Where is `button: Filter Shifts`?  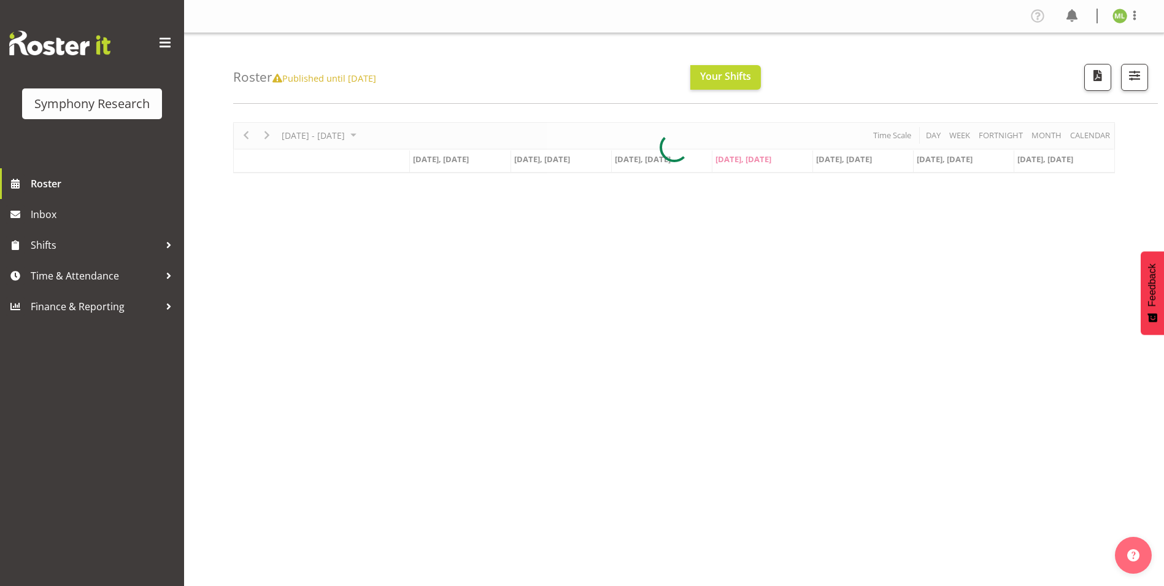 button: Filter Shifts is located at coordinates (1135, 77).